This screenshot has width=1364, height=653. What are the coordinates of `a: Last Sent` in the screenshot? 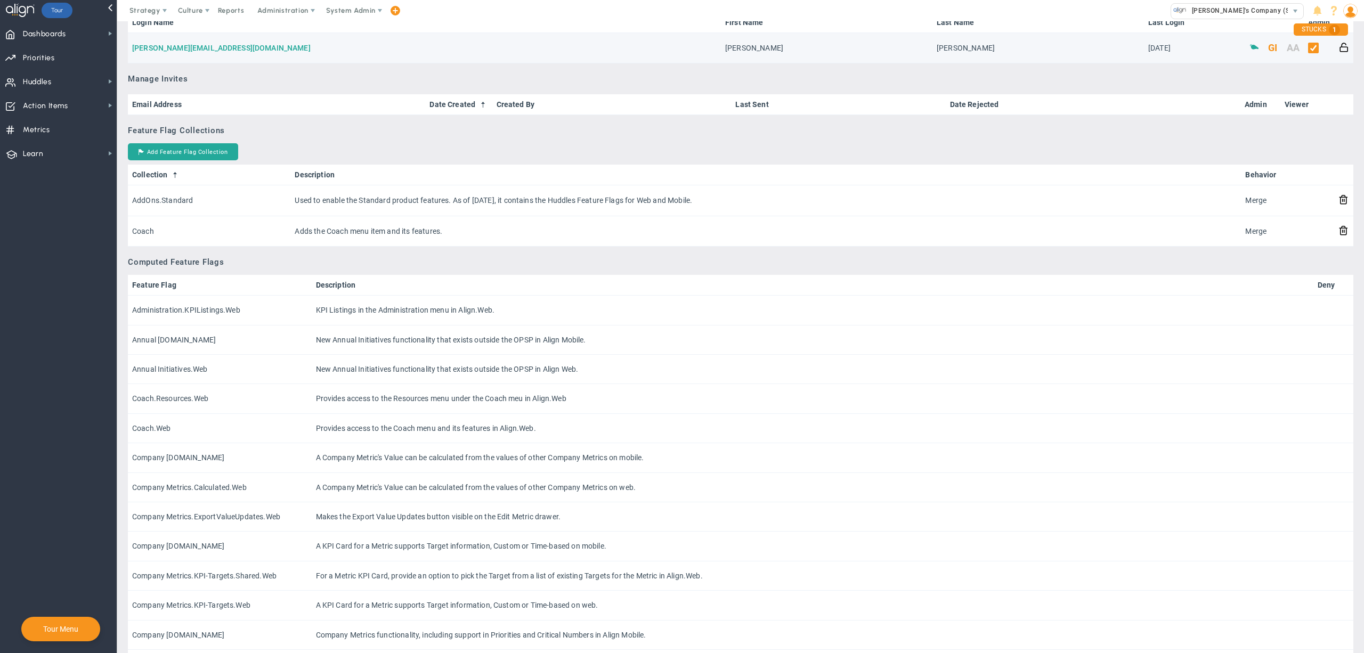 It's located at (838, 104).